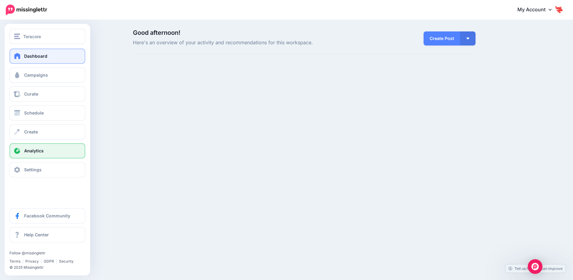 The width and height of the screenshot is (573, 280). I want to click on span: Settings, so click(33, 170).